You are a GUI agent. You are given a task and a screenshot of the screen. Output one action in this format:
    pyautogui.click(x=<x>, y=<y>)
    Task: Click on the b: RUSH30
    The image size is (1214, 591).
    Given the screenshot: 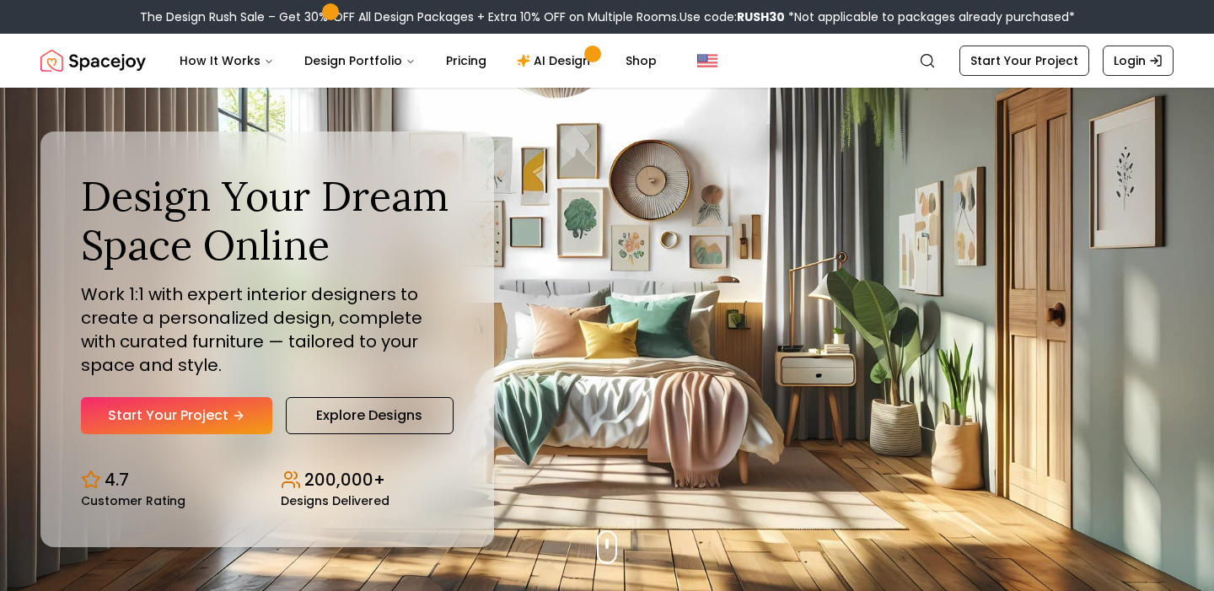 What is the action you would take?
    pyautogui.click(x=760, y=17)
    